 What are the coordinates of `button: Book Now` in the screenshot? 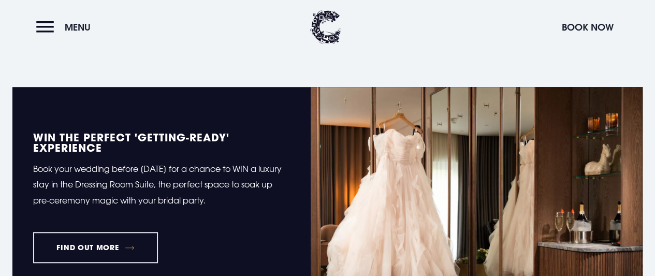 It's located at (588, 27).